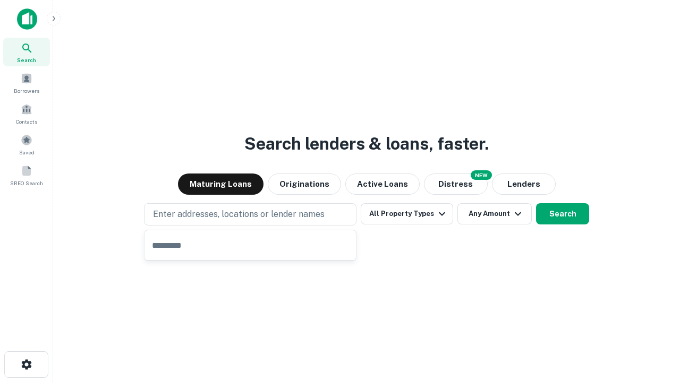 This screenshot has width=680, height=382. I want to click on div: NEW, so click(481, 175).